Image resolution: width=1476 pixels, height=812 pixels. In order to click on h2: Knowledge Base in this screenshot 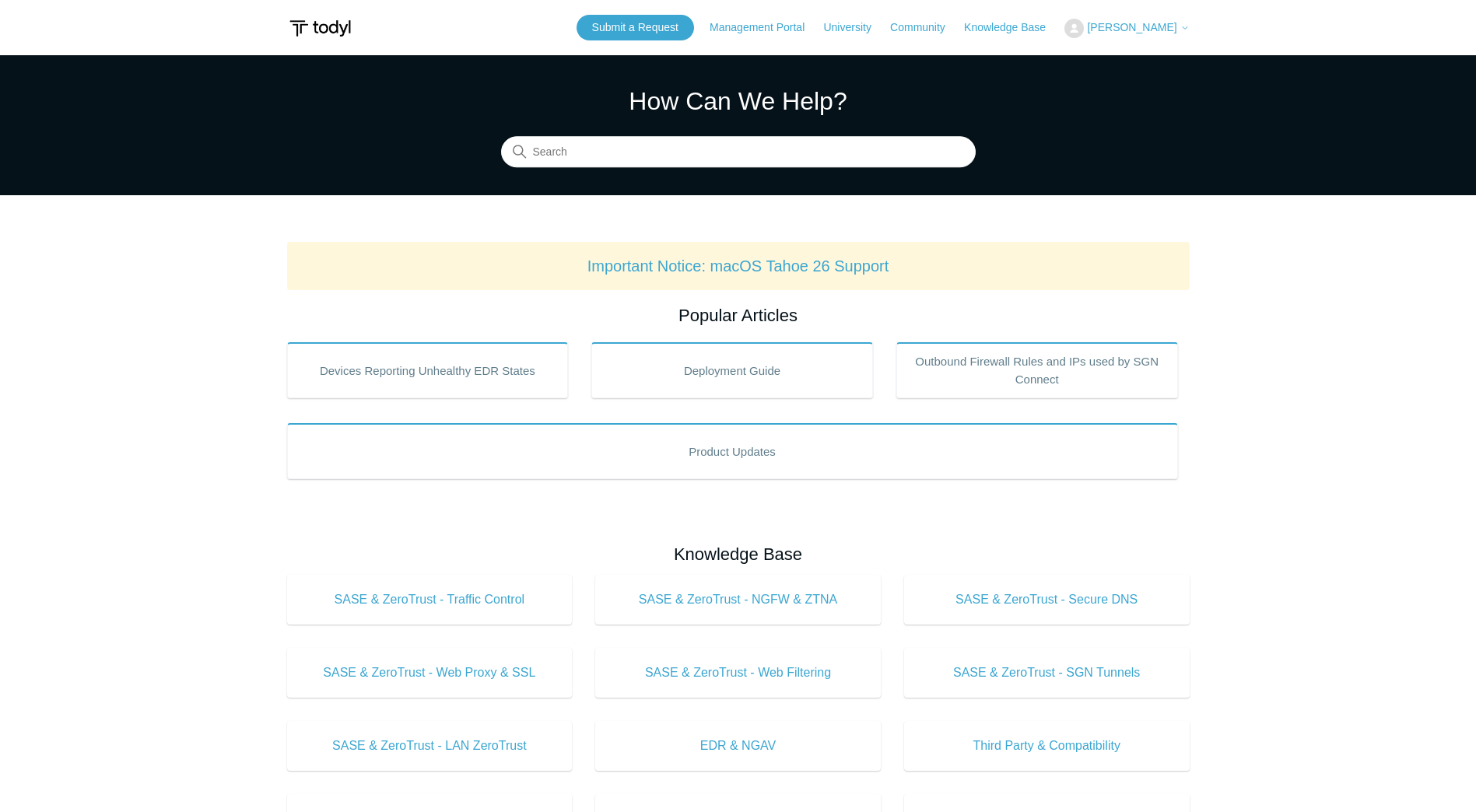, I will do `click(738, 554)`.